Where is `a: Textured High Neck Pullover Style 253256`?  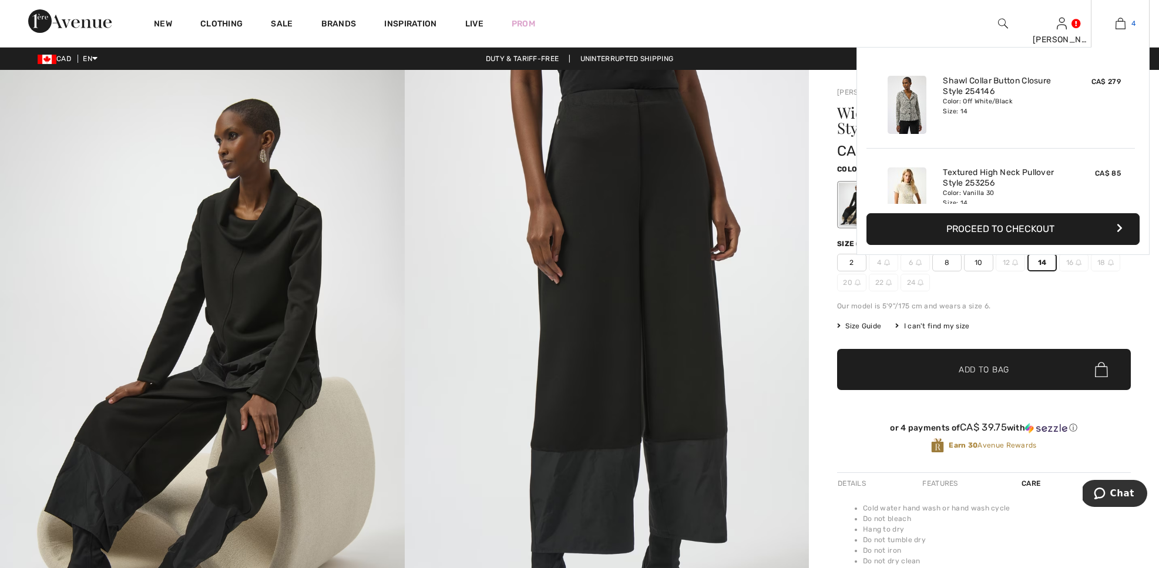 a: Textured High Neck Pullover Style 253256 is located at coordinates (1001, 178).